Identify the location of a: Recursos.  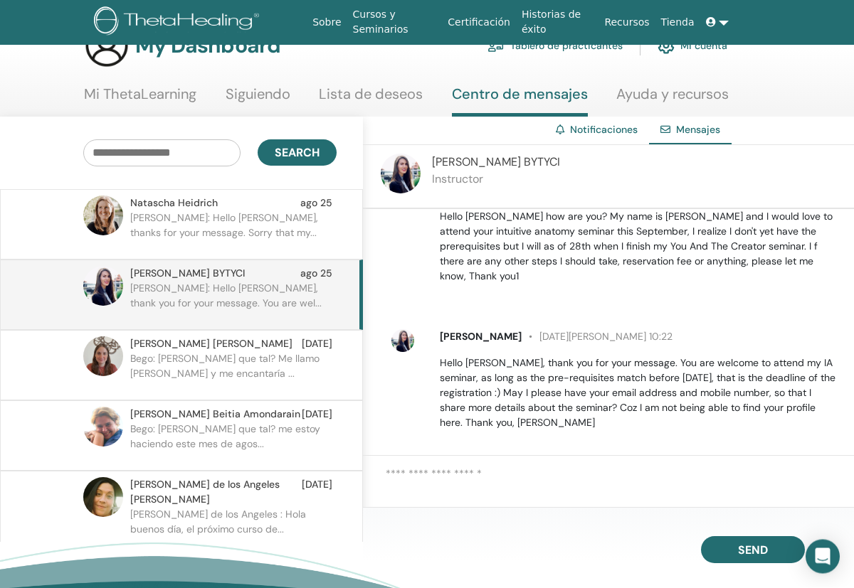
(626, 23).